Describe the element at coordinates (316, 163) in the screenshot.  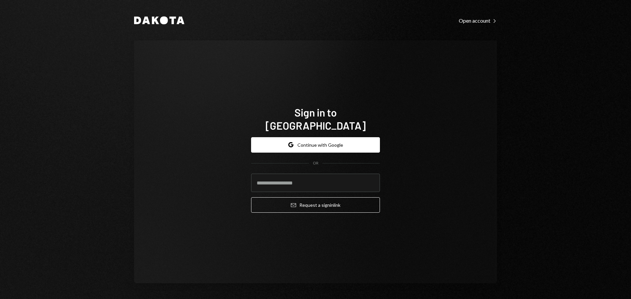
I see `div: OR` at that location.